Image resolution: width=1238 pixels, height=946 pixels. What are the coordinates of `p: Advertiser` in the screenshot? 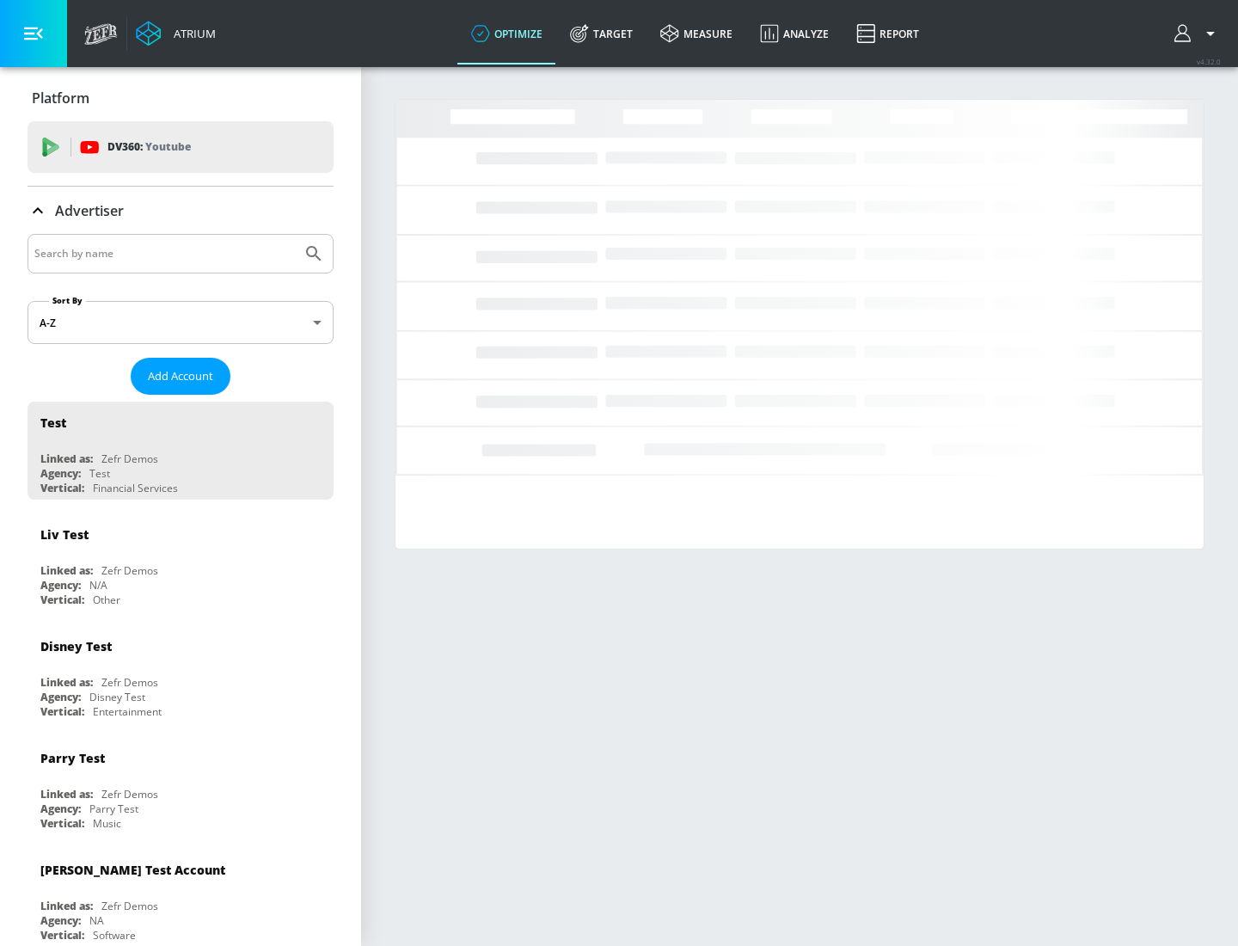 It's located at (89, 211).